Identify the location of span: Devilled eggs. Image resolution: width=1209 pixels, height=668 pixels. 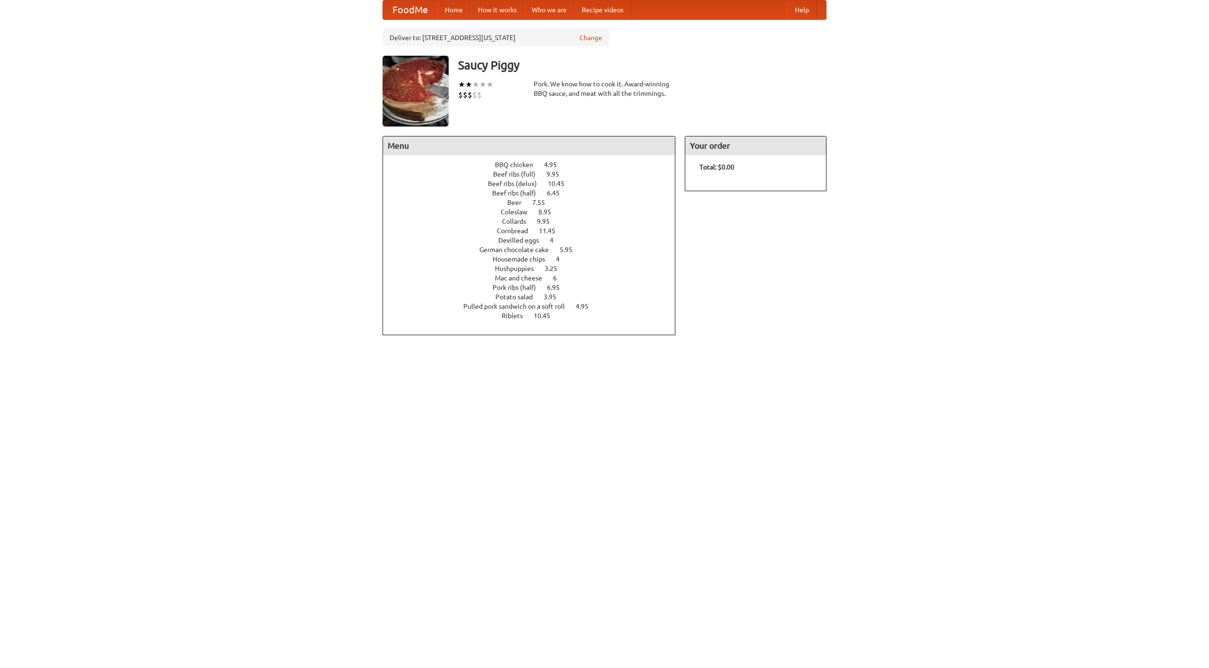
(523, 240).